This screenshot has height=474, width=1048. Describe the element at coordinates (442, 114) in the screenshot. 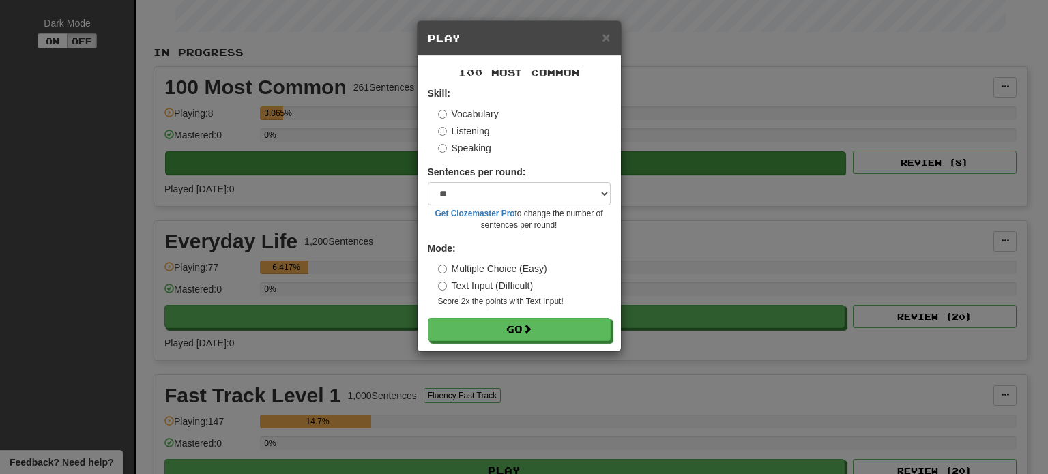

I see `input: Vocabulary` at that location.